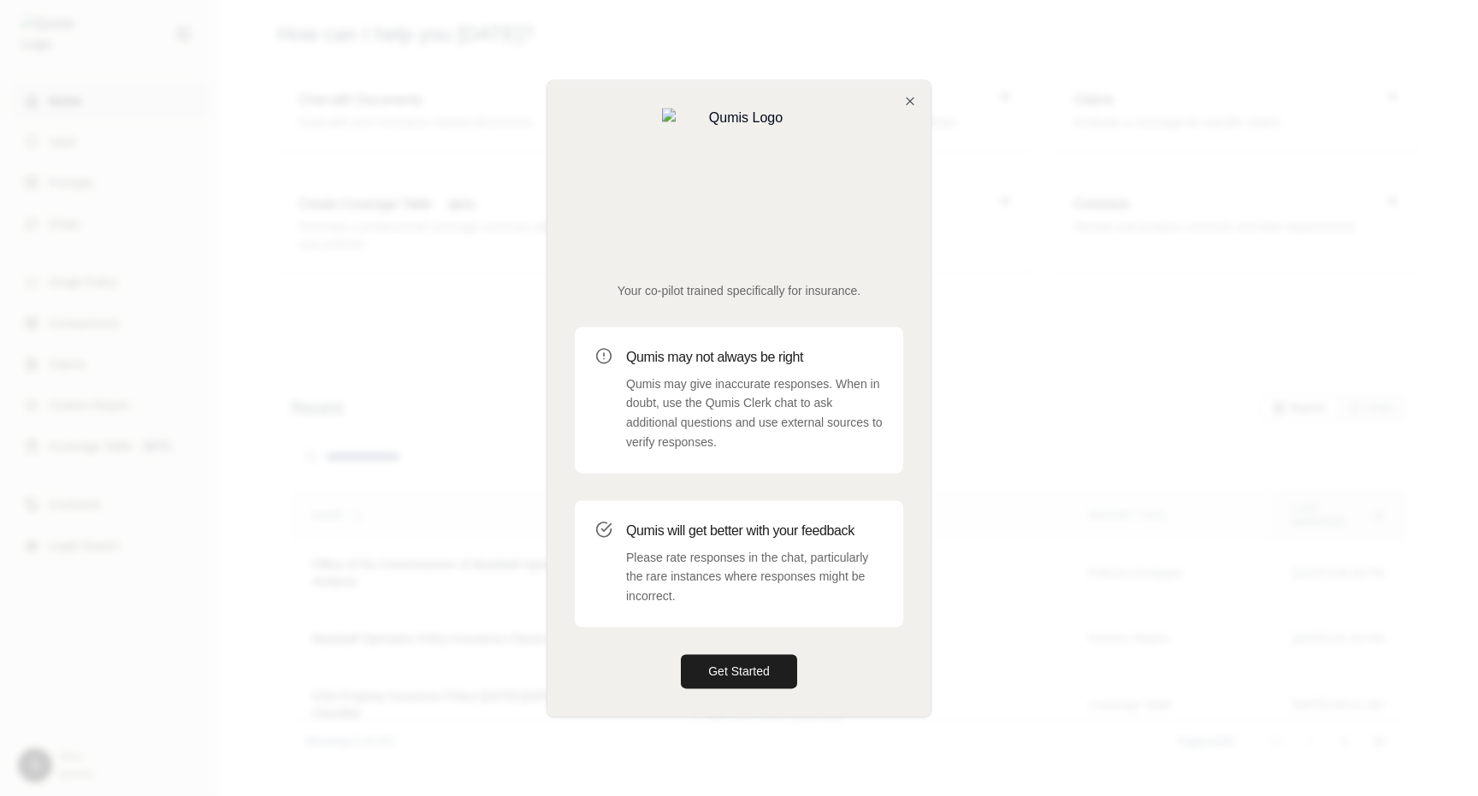 The height and width of the screenshot is (796, 1478). I want to click on button: Get Started, so click(739, 672).